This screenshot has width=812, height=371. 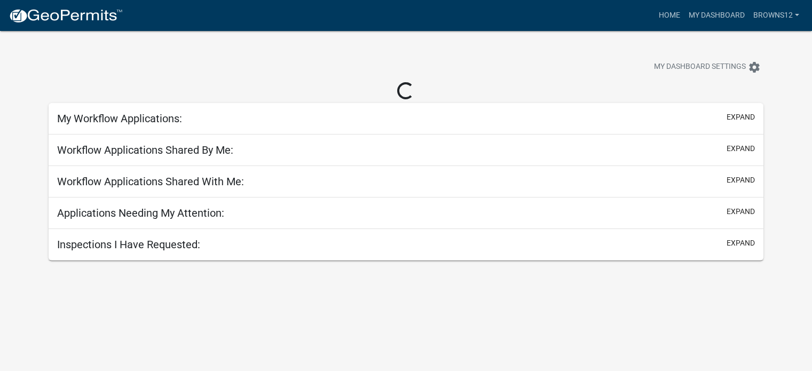 I want to click on button: My Dashboard Settingssettings, so click(x=708, y=67).